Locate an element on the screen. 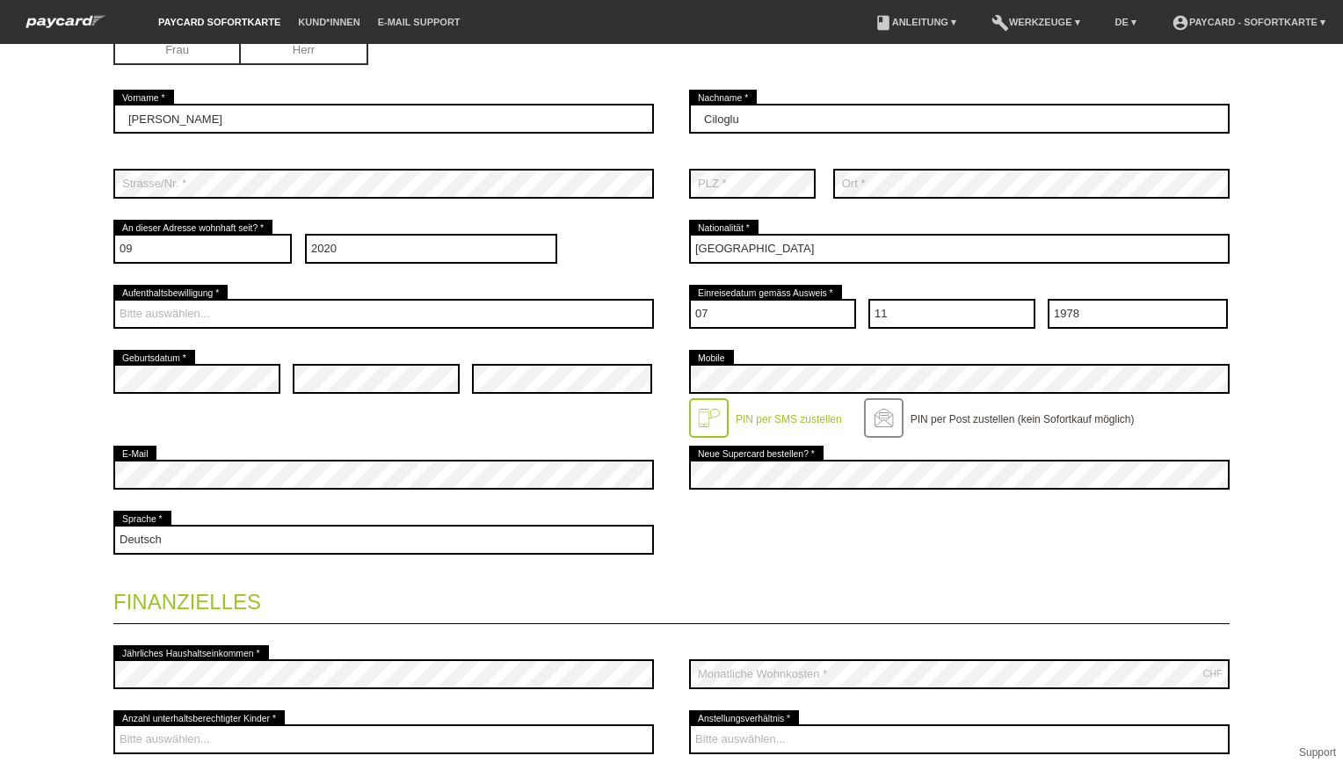 This screenshot has width=1343, height=763. a: DE ▾ is located at coordinates (1126, 22).